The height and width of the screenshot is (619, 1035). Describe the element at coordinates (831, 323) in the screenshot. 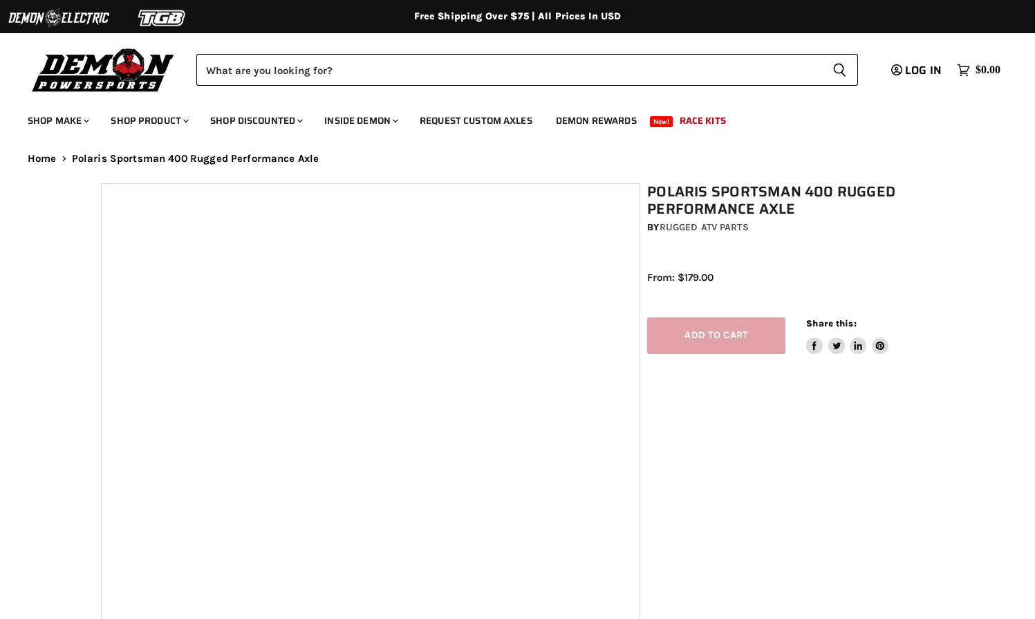

I see `span: Share this:` at that location.